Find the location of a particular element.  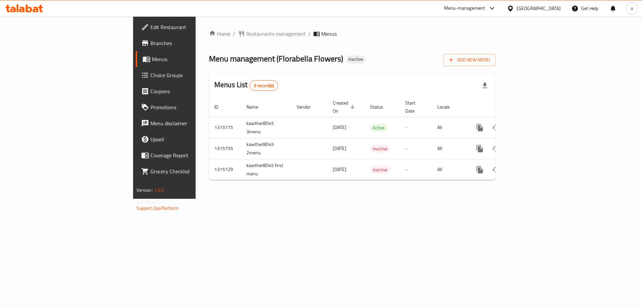

span: Menu management ( Florabella Flowers ) is located at coordinates (276, 58).